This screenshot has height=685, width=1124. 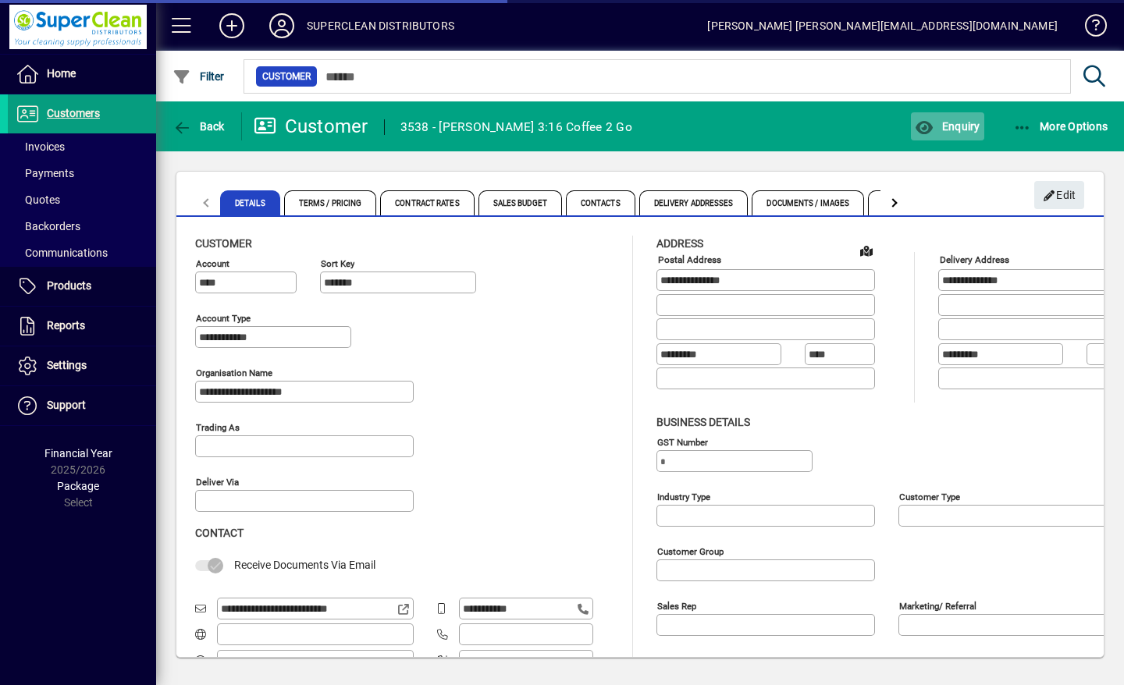 What do you see at coordinates (866, 250) in the screenshot?
I see `a: View on map` at bounding box center [866, 250].